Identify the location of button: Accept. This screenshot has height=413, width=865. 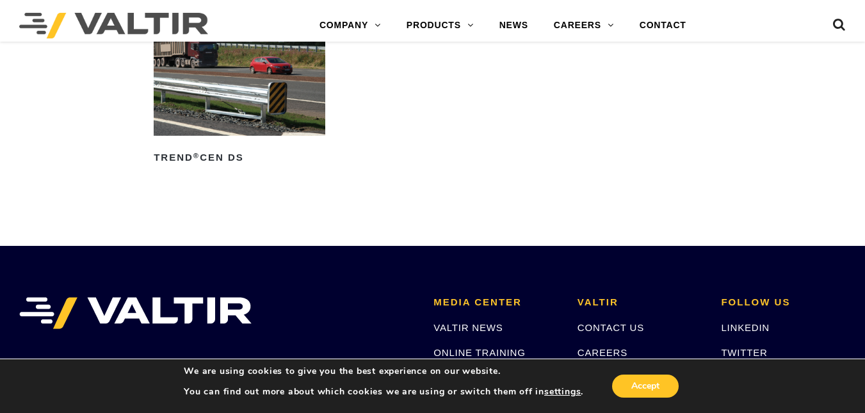
(645, 386).